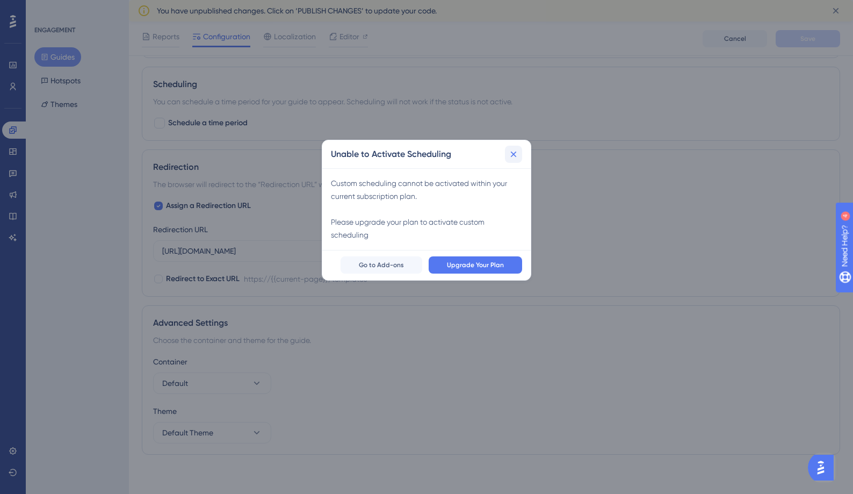  I want to click on img: launcher-image-alternative-text, so click(13, 16).